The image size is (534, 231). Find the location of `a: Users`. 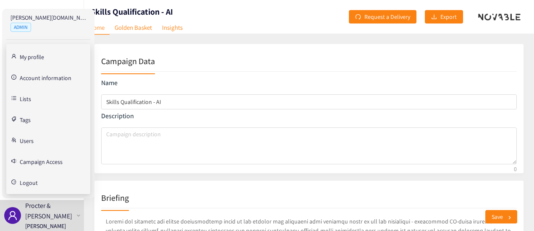

a: Users is located at coordinates (26, 140).